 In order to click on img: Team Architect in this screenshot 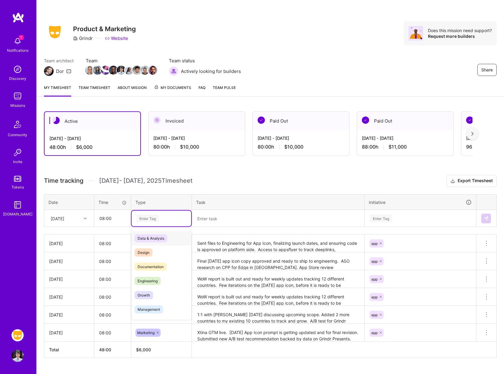, I will do `click(49, 71)`.